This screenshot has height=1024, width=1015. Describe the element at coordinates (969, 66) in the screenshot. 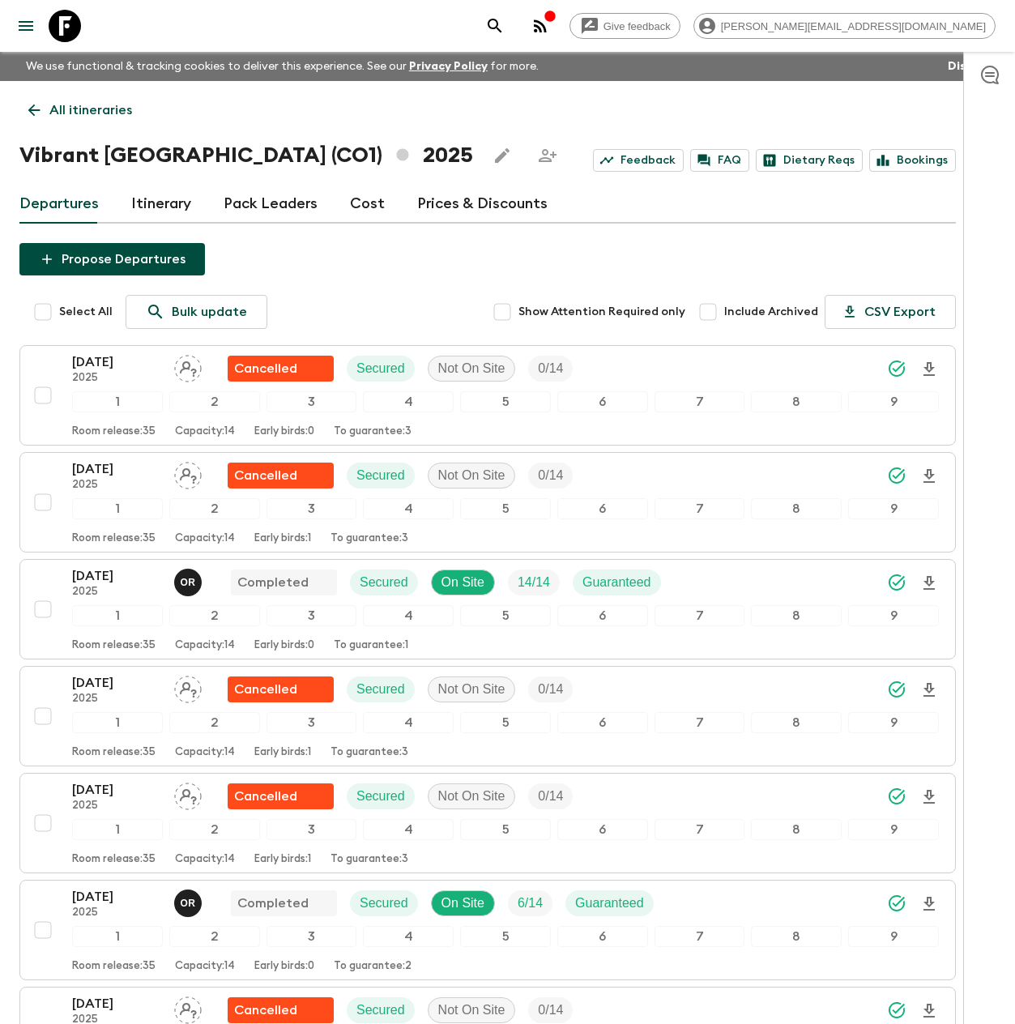

I see `button: Dismiss` at that location.